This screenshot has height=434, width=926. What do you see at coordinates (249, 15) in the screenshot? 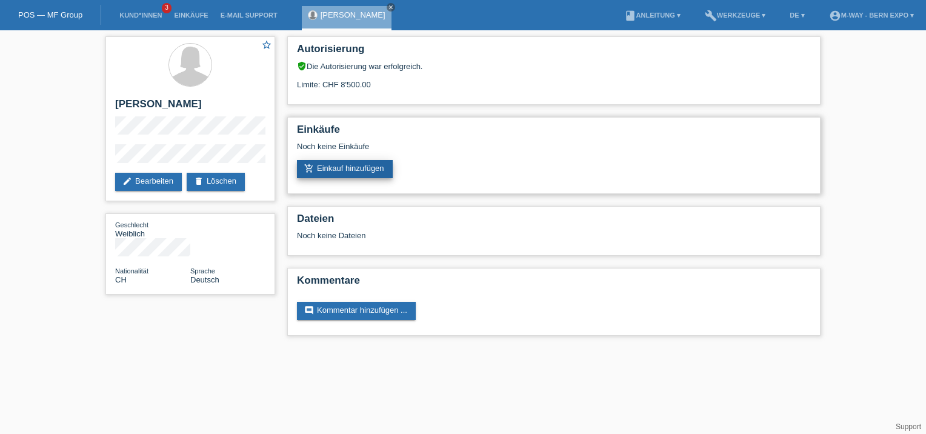
I see `a: E-Mail Support` at bounding box center [249, 15].